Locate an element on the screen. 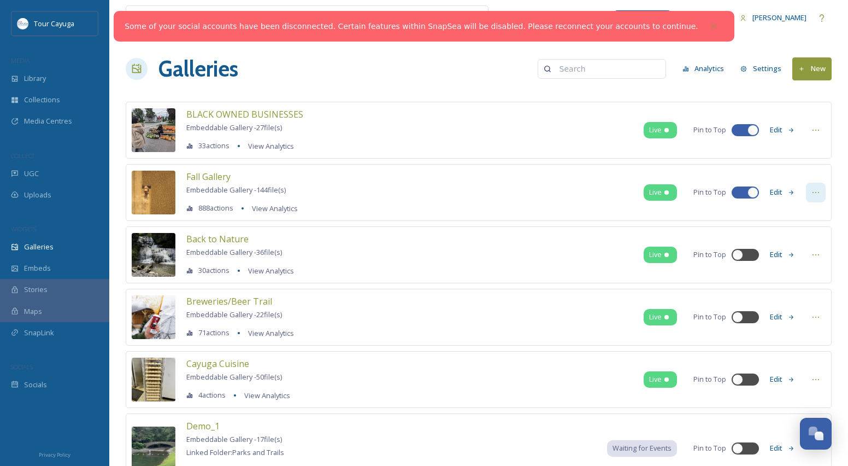 This screenshot has width=848, height=466. span: Demo_1 is located at coordinates (203, 426).